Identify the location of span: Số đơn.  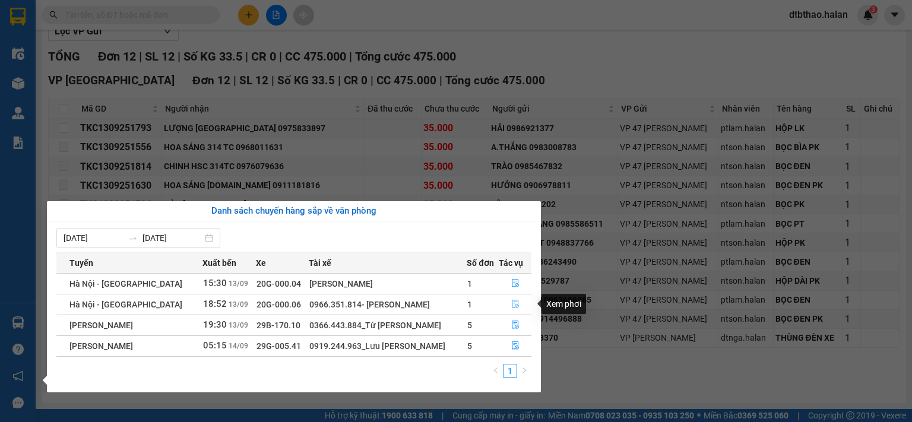
(480, 263).